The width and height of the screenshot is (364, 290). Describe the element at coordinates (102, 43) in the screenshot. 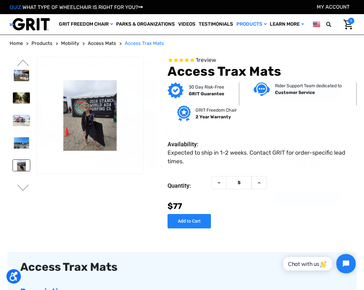

I see `a: Access Mats` at that location.